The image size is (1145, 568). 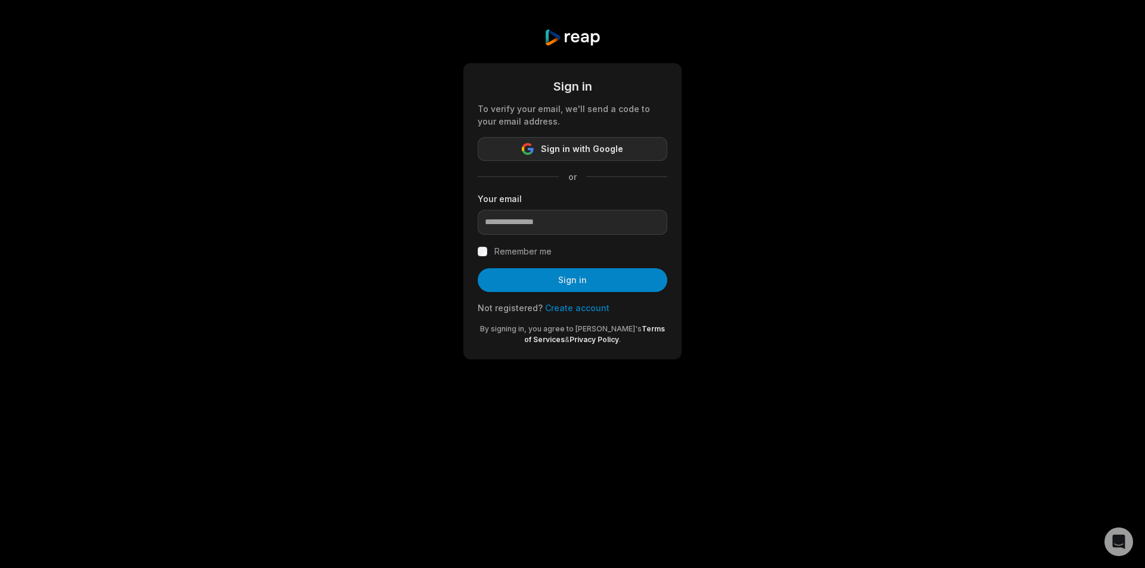 What do you see at coordinates (582, 149) in the screenshot?
I see `span: Sign in with Google` at bounding box center [582, 149].